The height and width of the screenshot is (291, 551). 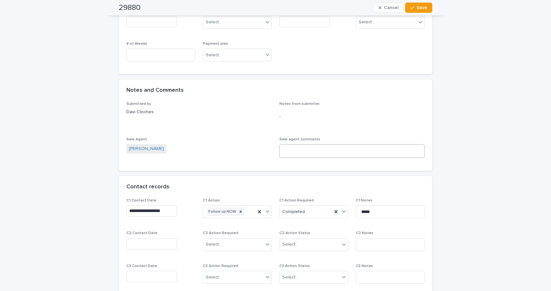 What do you see at coordinates (296, 200) in the screenshot?
I see `span: C1 Action Required` at bounding box center [296, 200].